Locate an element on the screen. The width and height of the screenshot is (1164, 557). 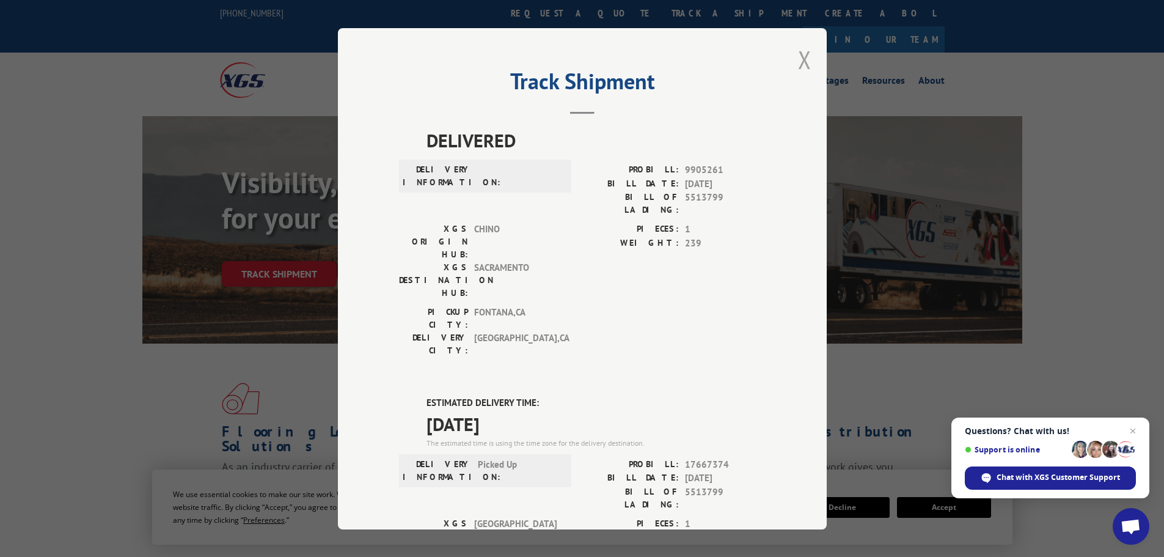
span: FONTANA , CA is located at coordinates (515, 318).